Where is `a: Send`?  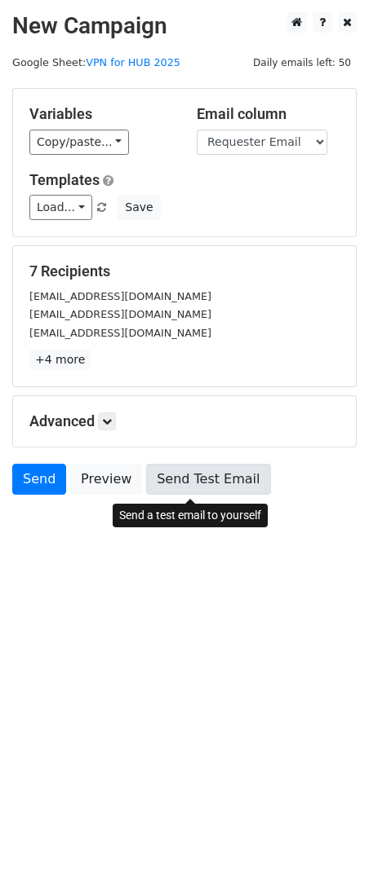
a: Send is located at coordinates (39, 479).